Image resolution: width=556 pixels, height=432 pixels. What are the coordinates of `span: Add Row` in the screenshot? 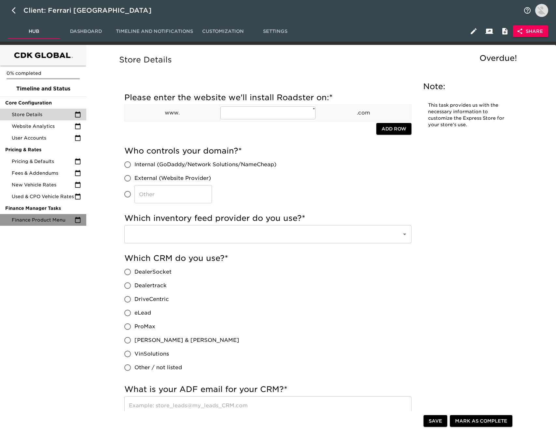 It's located at (394, 129).